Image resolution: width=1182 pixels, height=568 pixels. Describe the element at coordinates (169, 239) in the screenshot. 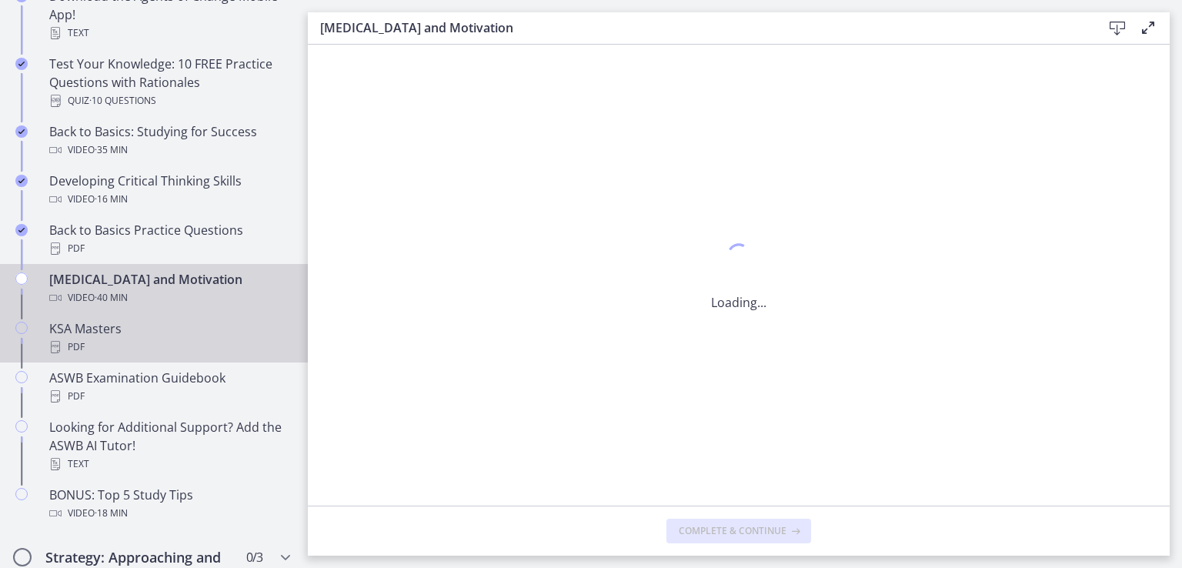

I see `div: Back to Basics Practice Questions` at that location.